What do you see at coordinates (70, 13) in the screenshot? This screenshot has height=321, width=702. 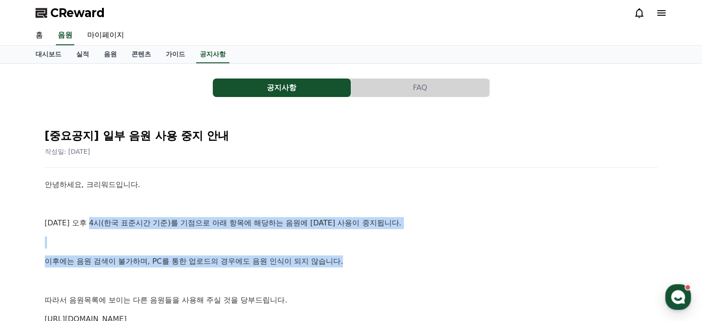 I see `a: CReward` at bounding box center [70, 13].